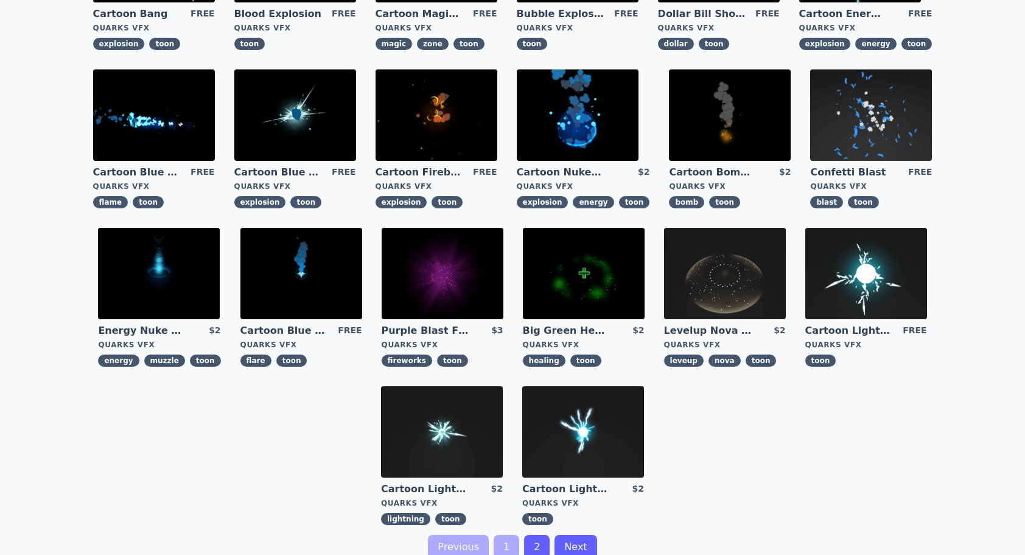 The width and height of the screenshot is (1025, 555). Describe the element at coordinates (561, 172) in the screenshot. I see `a: Cartoon Nuke Energy Explosion` at that location.